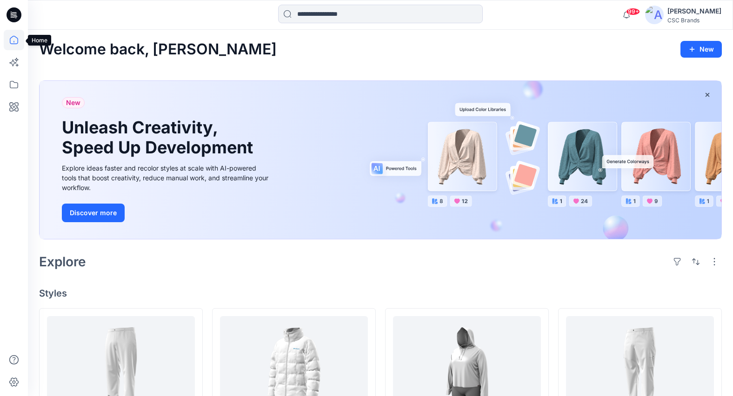 This screenshot has height=396, width=733. I want to click on h1: Unleash Creativity, Speed Up Development, so click(159, 138).